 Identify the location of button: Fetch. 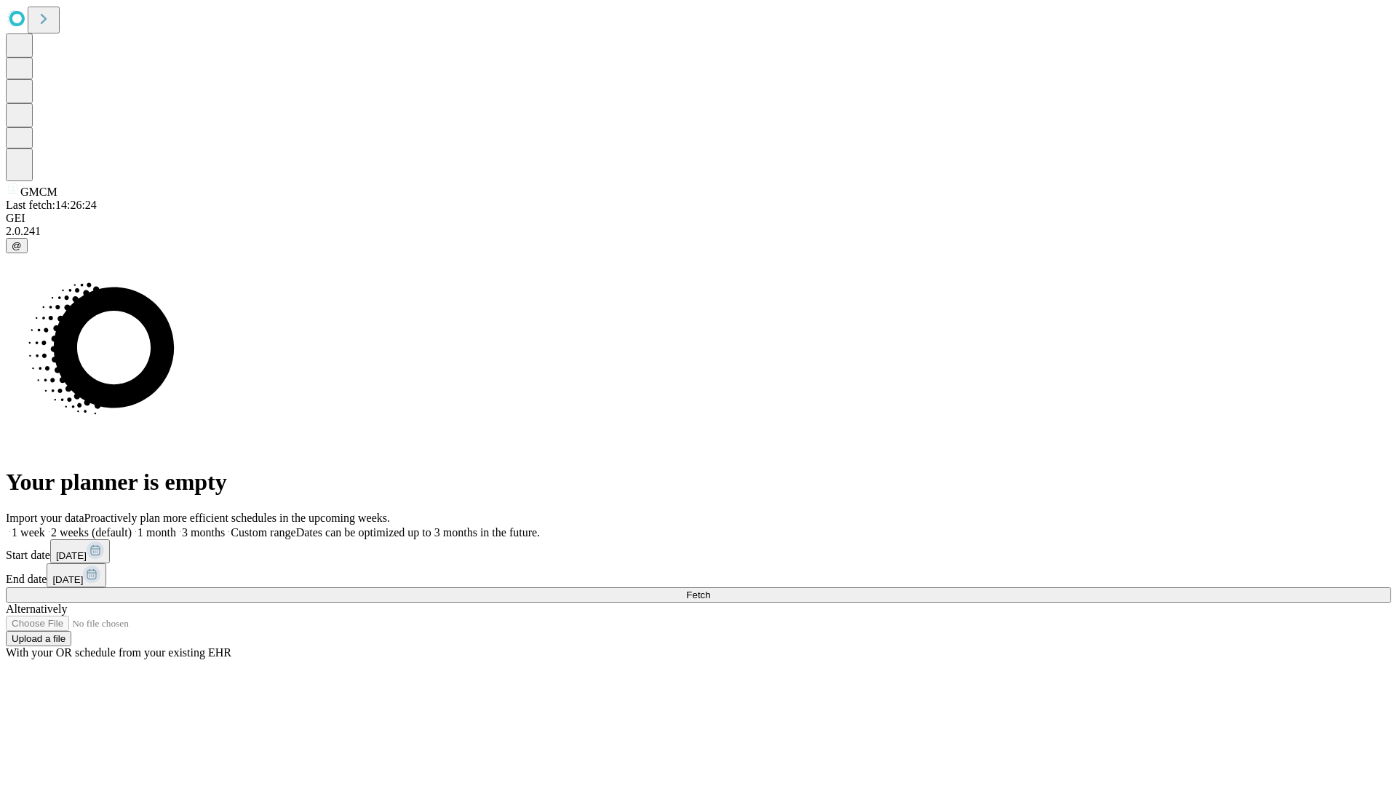
(699, 595).